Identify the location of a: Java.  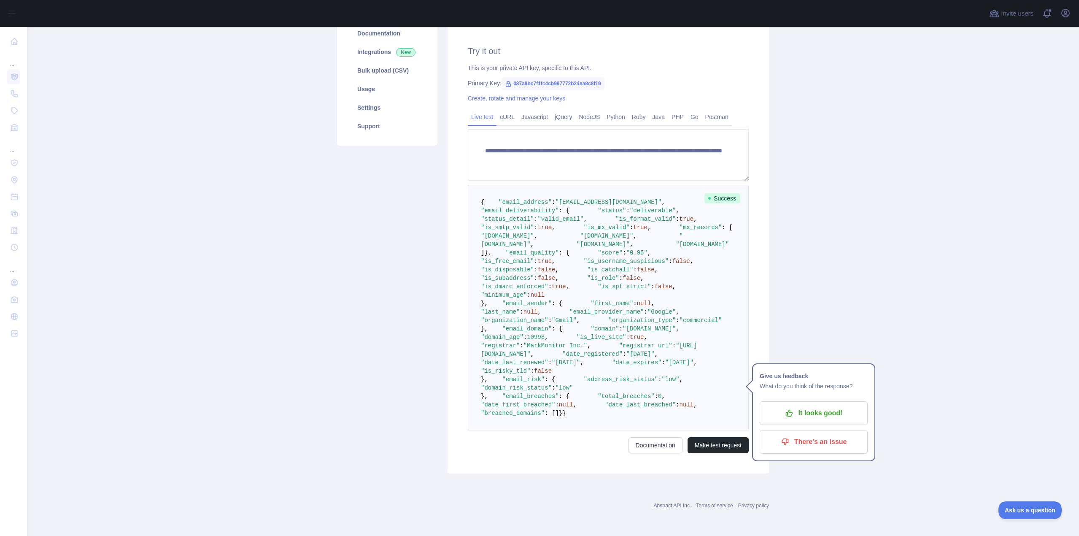
(659, 117).